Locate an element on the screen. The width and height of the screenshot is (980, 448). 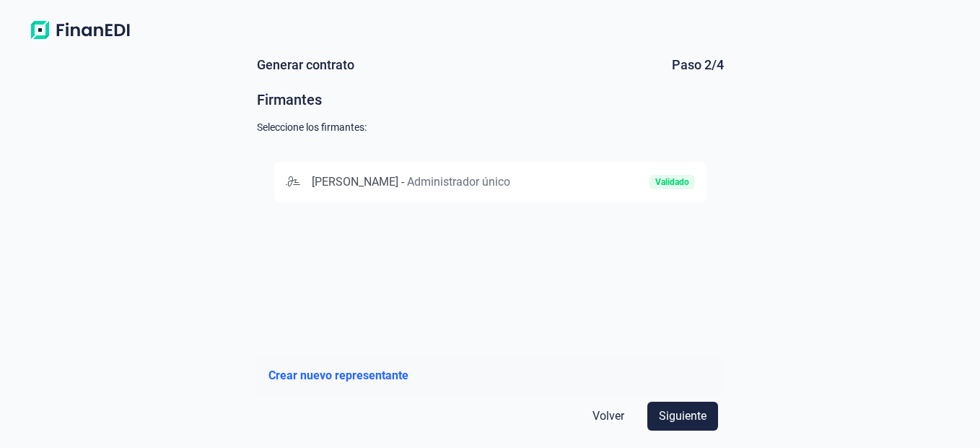
span: Siguiente is located at coordinates (683, 416).